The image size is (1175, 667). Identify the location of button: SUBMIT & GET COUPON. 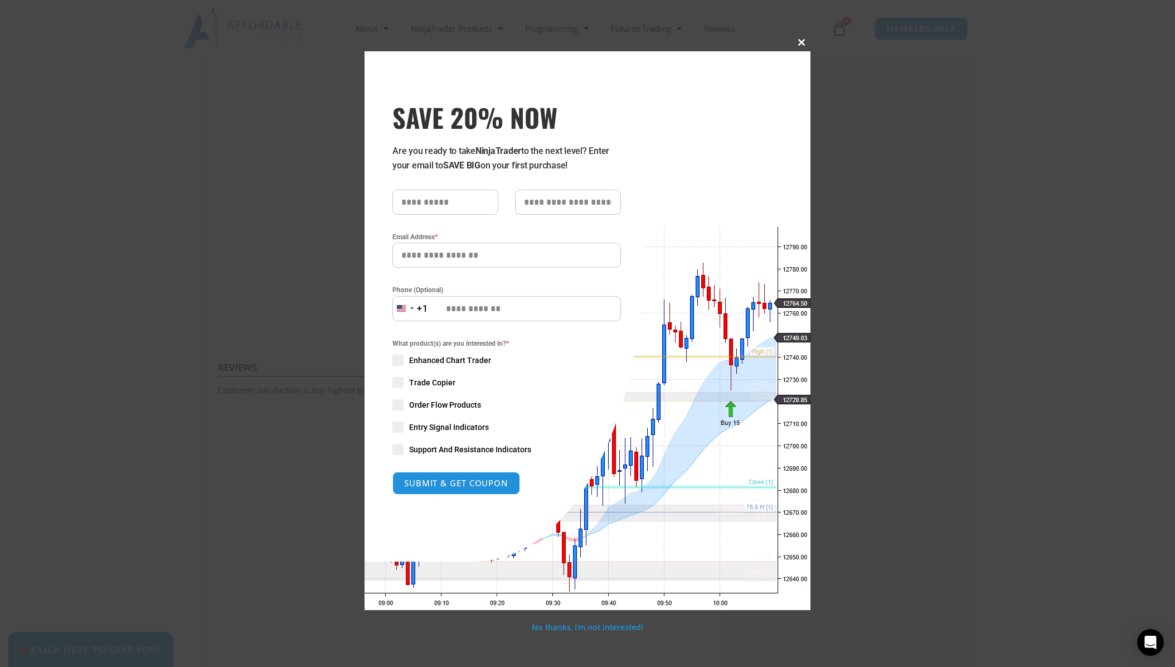
(456, 483).